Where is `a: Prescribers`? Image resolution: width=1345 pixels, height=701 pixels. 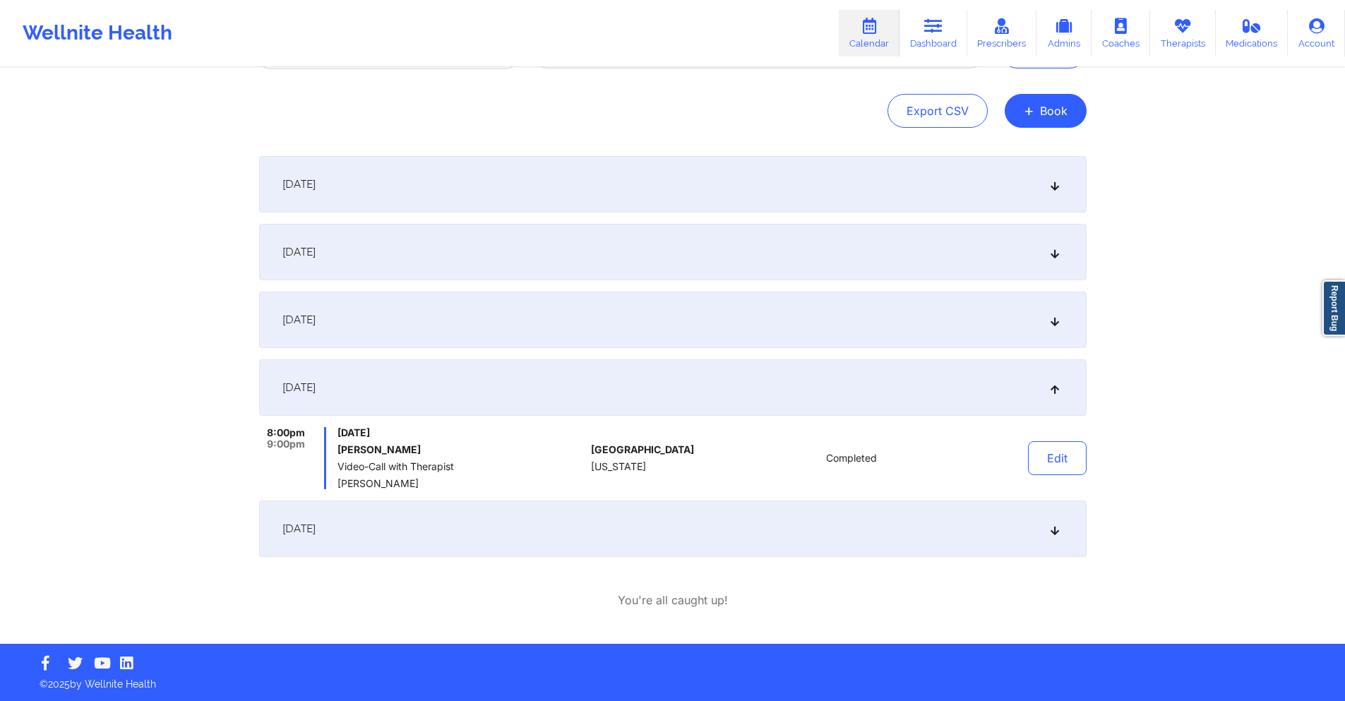 a: Prescribers is located at coordinates (1002, 33).